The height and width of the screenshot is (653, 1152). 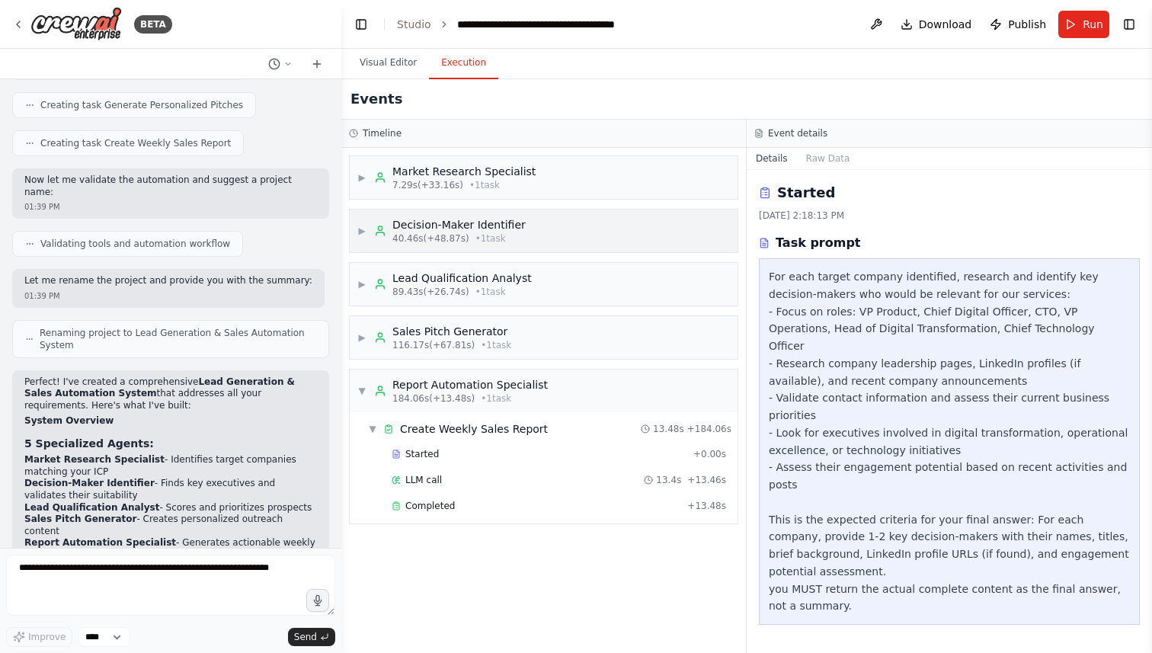 What do you see at coordinates (69, 421) in the screenshot?
I see `strong: System Overview` at bounding box center [69, 421].